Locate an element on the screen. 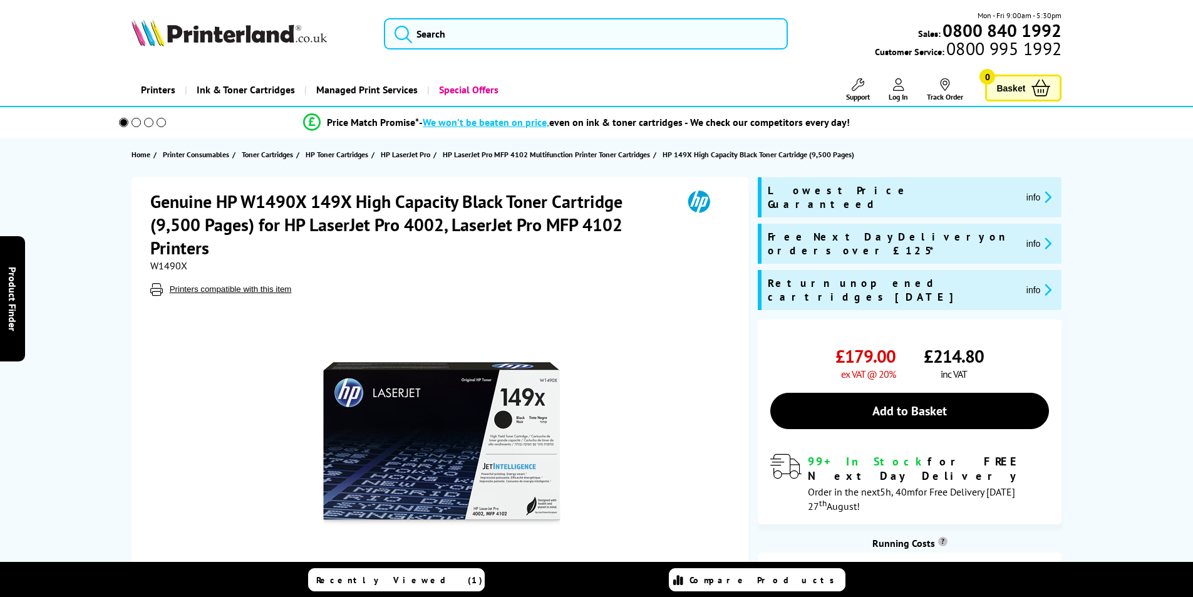 This screenshot has height=597, width=1193. span: HP LaserJet Pro is located at coordinates (405, 154).